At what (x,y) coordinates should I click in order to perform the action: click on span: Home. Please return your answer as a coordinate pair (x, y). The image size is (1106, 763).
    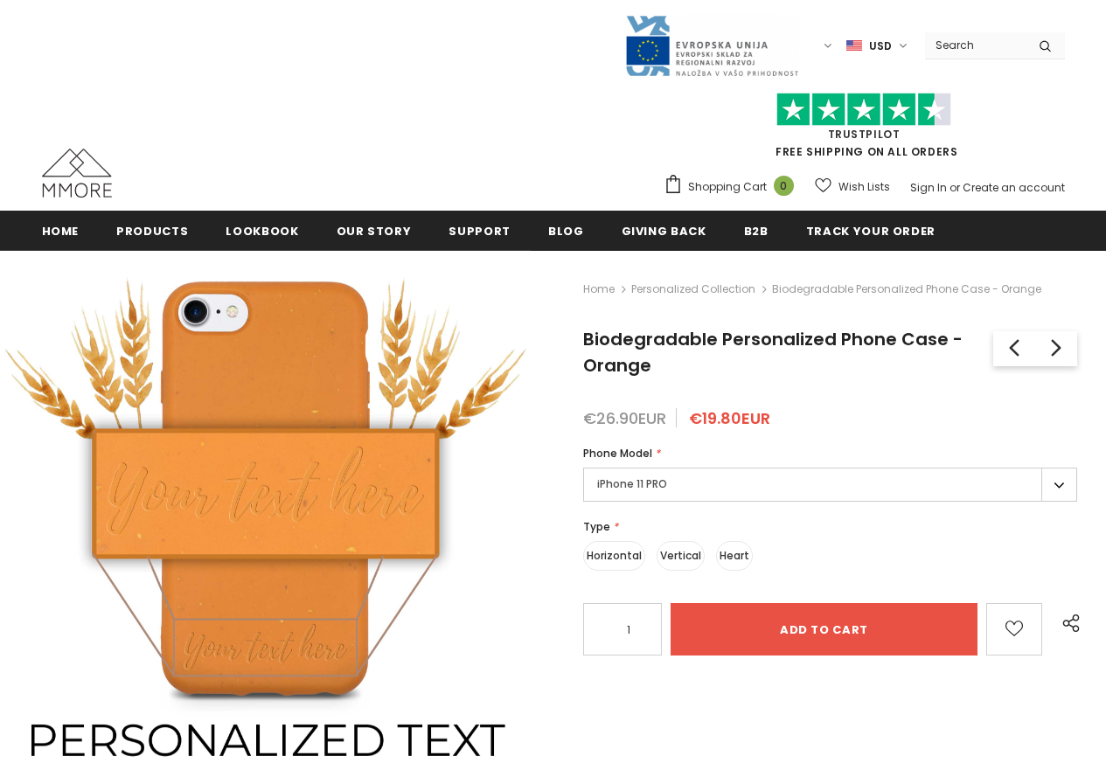
    Looking at the image, I should click on (60, 231).